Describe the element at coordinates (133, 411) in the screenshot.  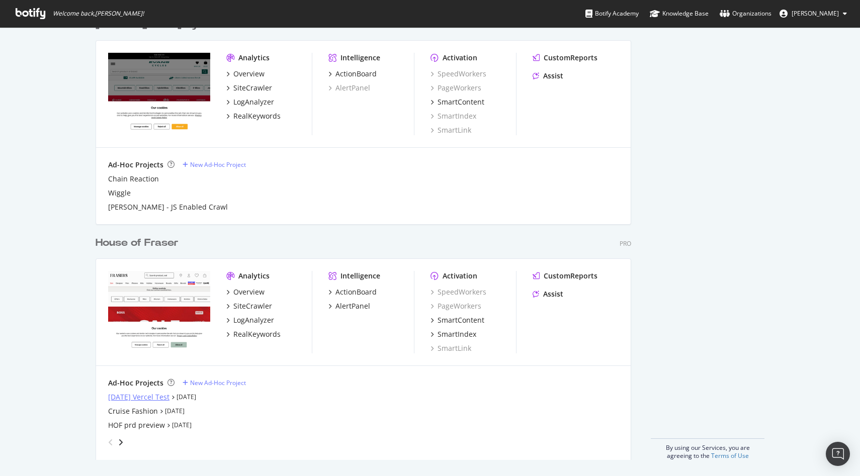
I see `a: Cruise Fashion` at that location.